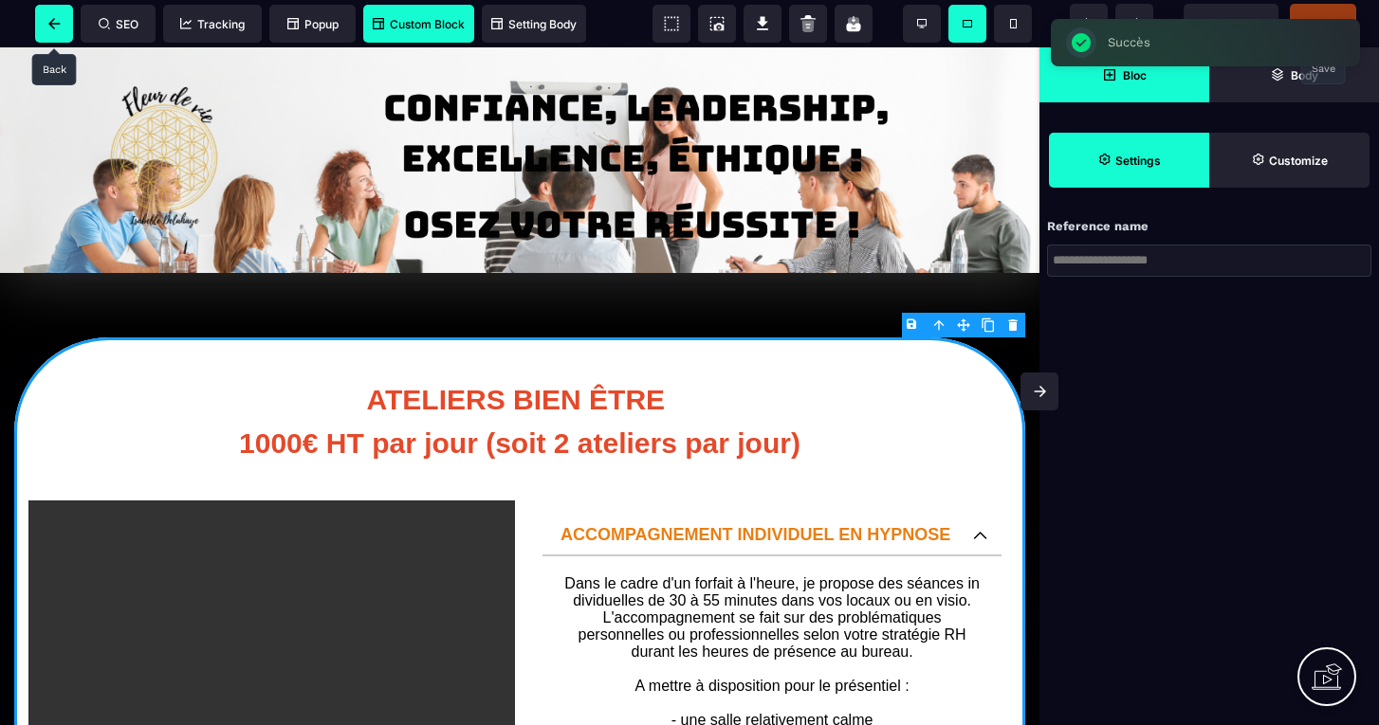  I want to click on span: Previsualiser, so click(1231, 23).